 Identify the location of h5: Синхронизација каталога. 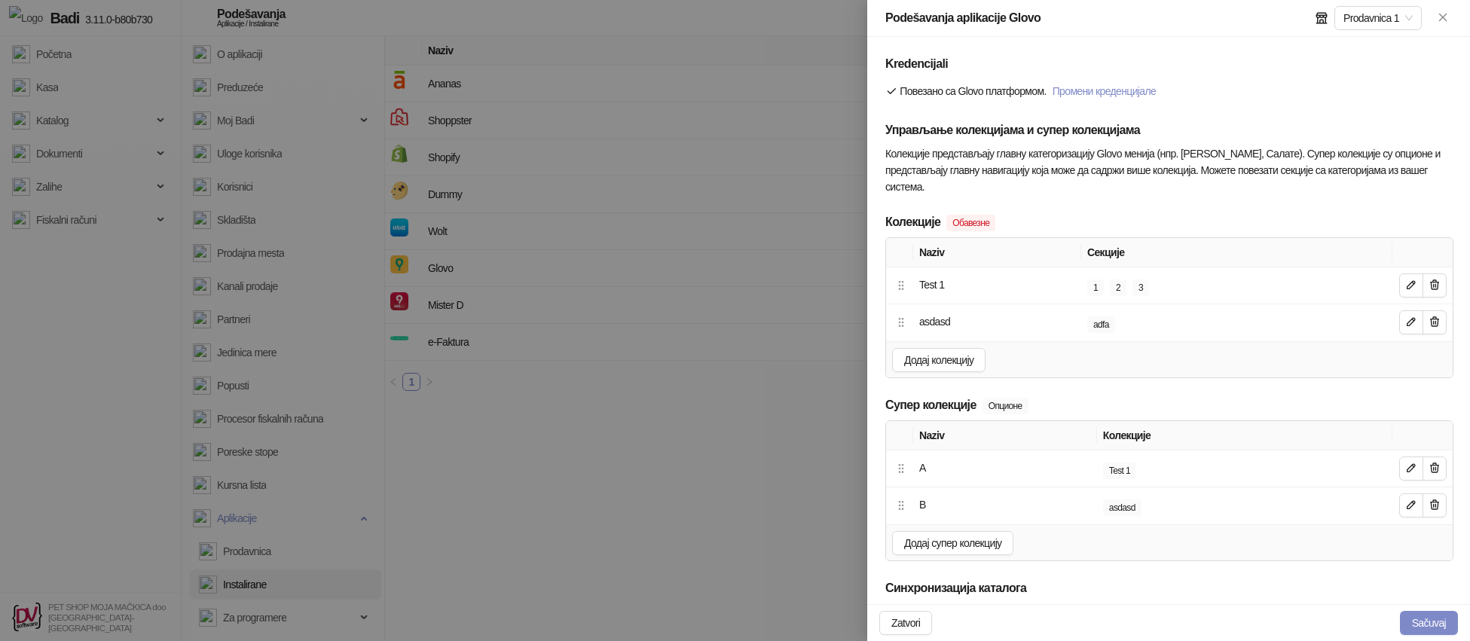
(1169, 588).